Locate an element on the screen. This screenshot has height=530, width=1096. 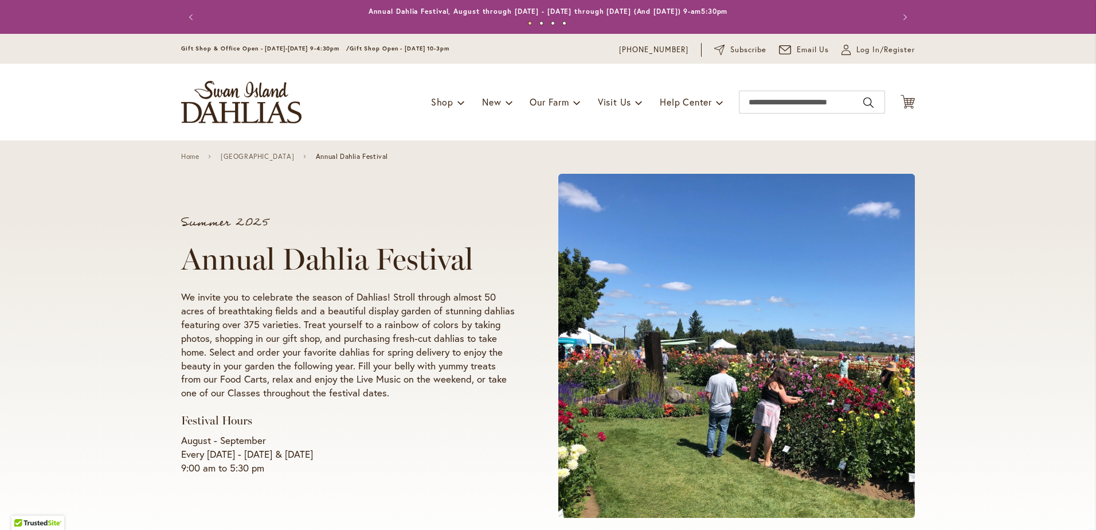
h1: Annual Dahlia Festival is located at coordinates (348, 259).